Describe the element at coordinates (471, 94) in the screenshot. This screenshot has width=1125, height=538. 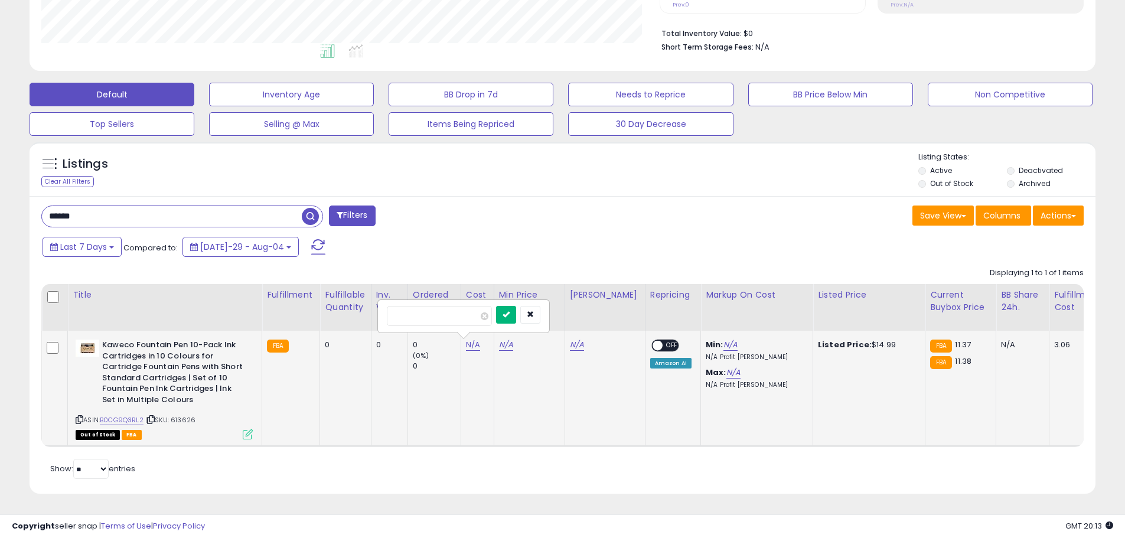
I see `button: BB Drop in 7d` at that location.